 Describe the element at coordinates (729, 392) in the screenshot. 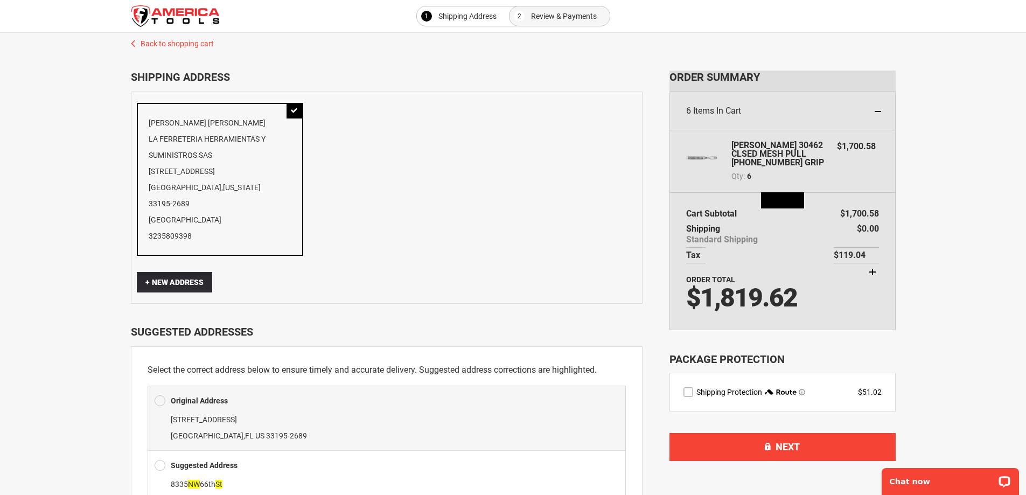

I see `span: Shipping Protection` at that location.